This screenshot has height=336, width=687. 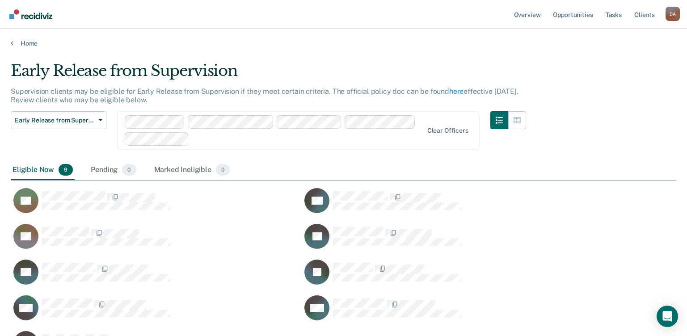 What do you see at coordinates (42, 170) in the screenshot?
I see `div: Eligible Now9` at bounding box center [42, 170].